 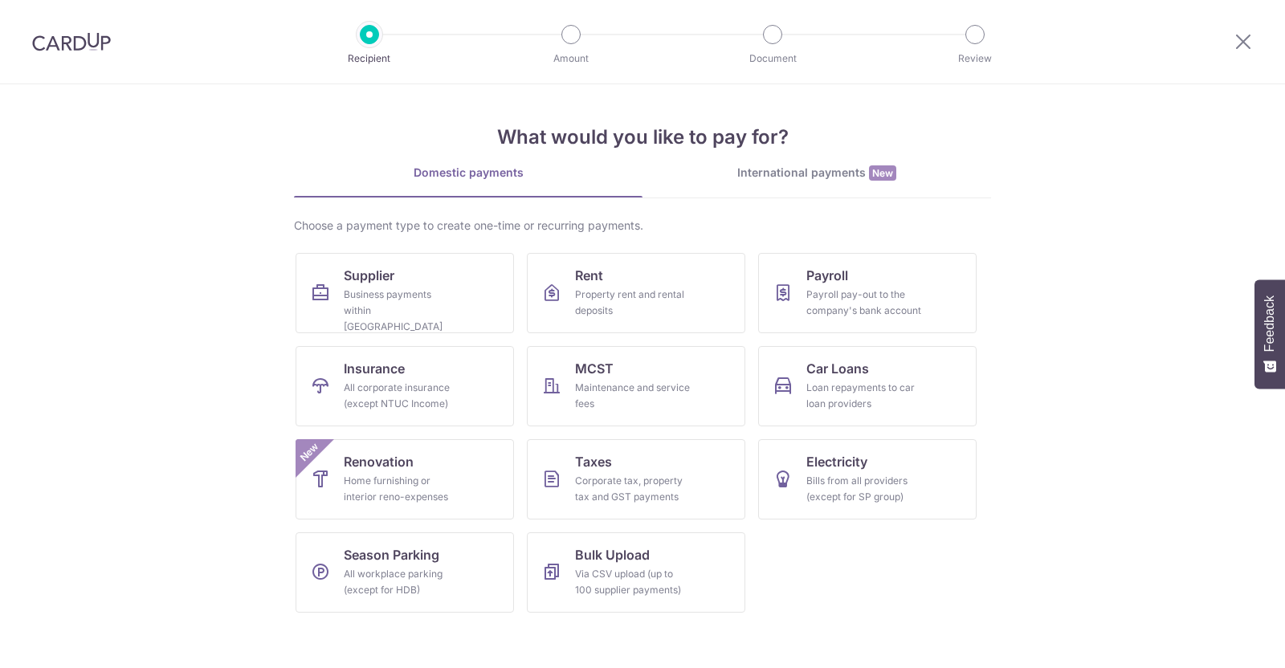 What do you see at coordinates (975, 59) in the screenshot?
I see `p: Review` at bounding box center [975, 59].